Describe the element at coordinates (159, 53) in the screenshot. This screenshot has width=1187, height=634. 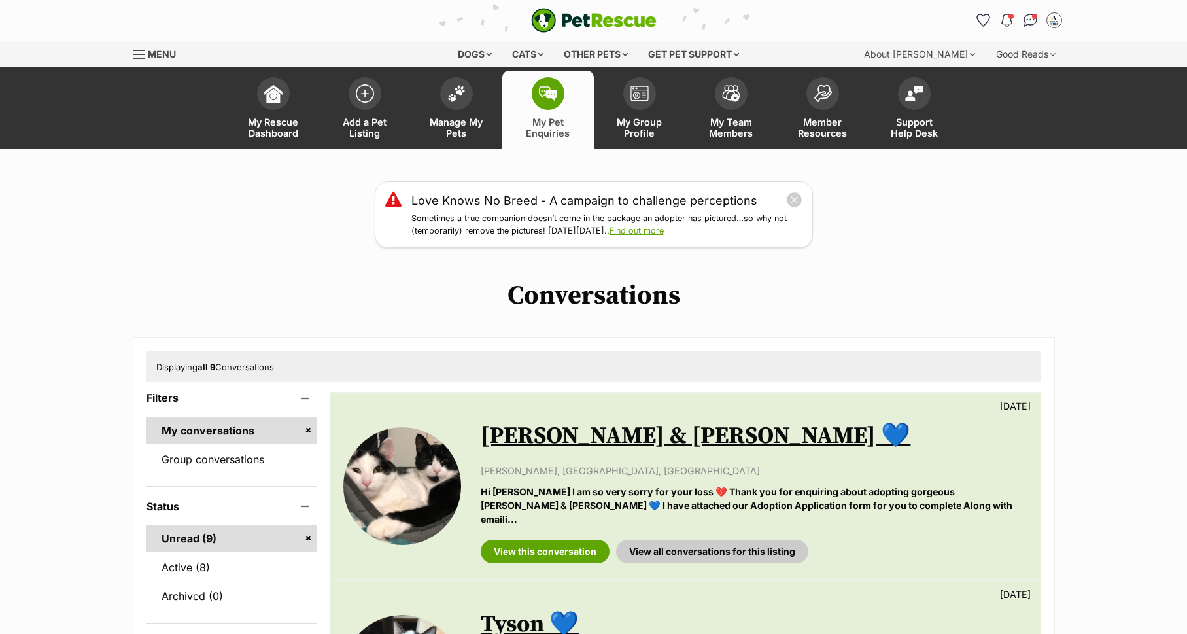
I see `a: Menu` at that location.